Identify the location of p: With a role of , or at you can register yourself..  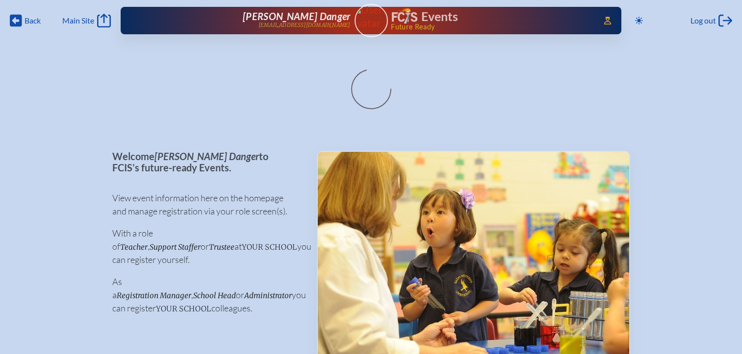
(206, 247).